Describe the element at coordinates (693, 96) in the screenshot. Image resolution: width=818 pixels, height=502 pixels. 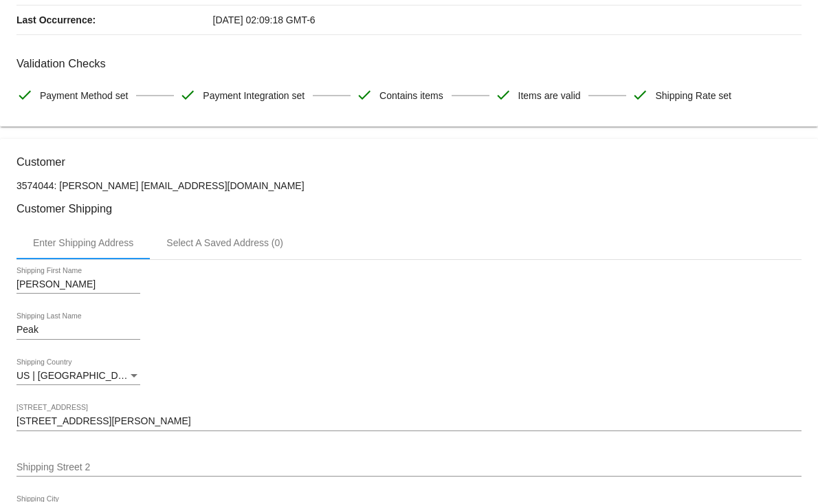
I see `span: Shipping Rate set` at that location.